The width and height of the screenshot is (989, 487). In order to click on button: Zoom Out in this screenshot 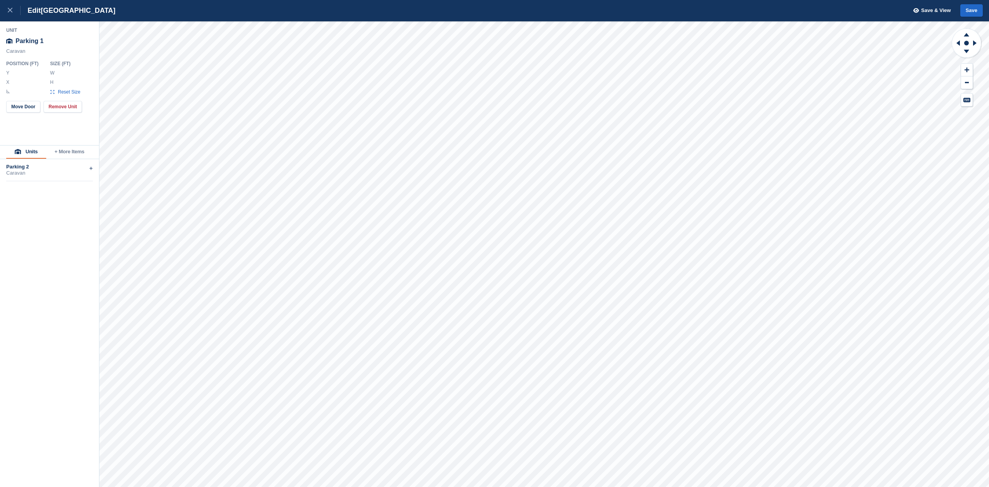, I will do `click(967, 83)`.